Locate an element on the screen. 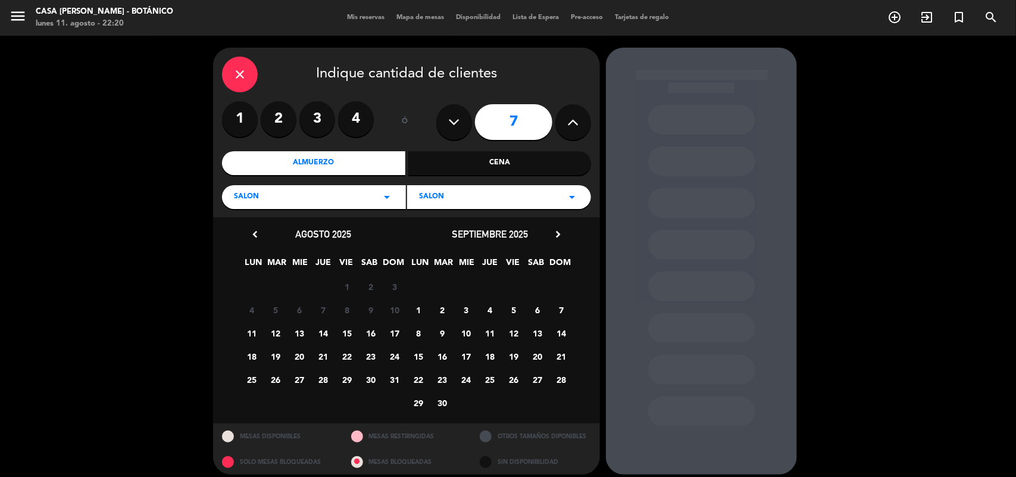  span: Mapa de mesas is located at coordinates (420, 17).